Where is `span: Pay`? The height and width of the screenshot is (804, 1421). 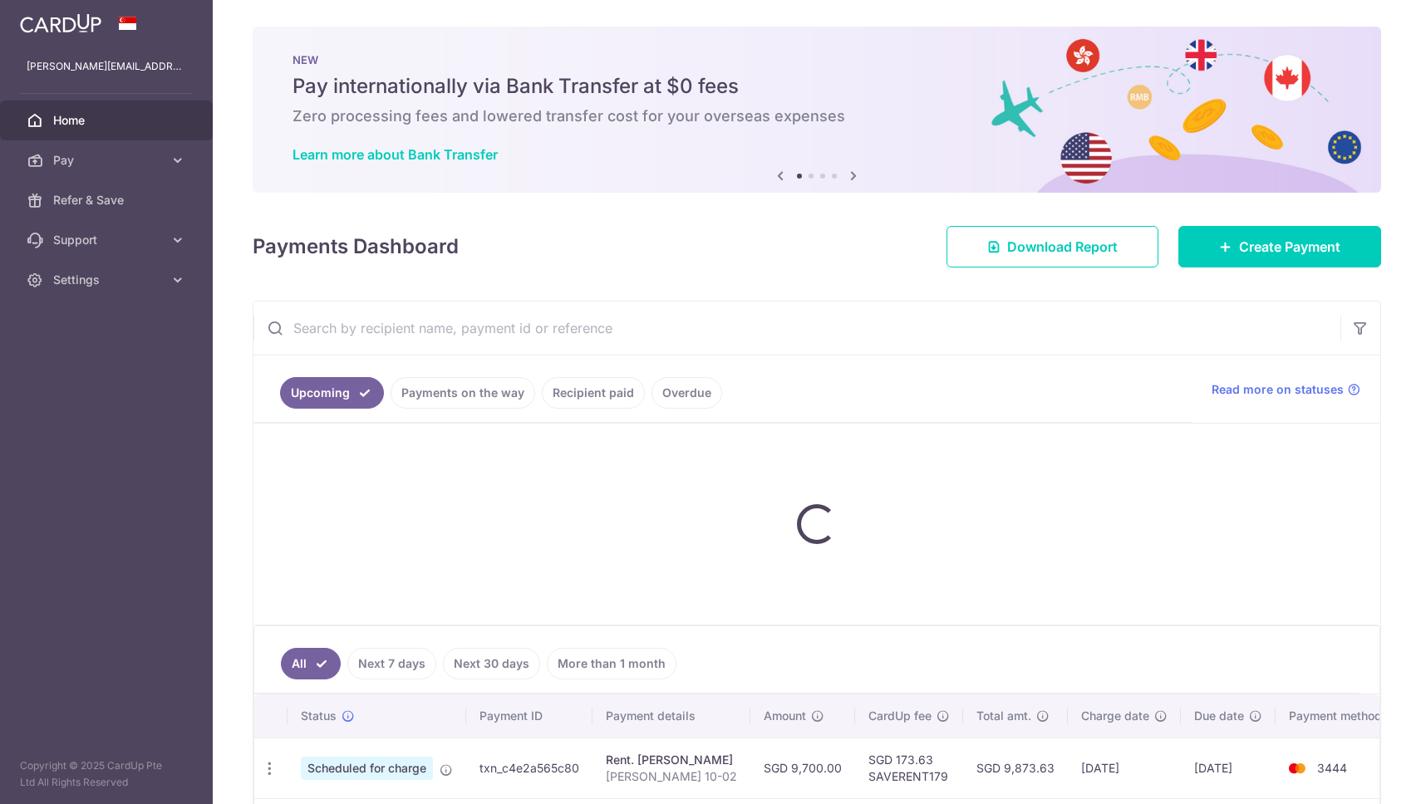
span: Pay is located at coordinates (108, 160).